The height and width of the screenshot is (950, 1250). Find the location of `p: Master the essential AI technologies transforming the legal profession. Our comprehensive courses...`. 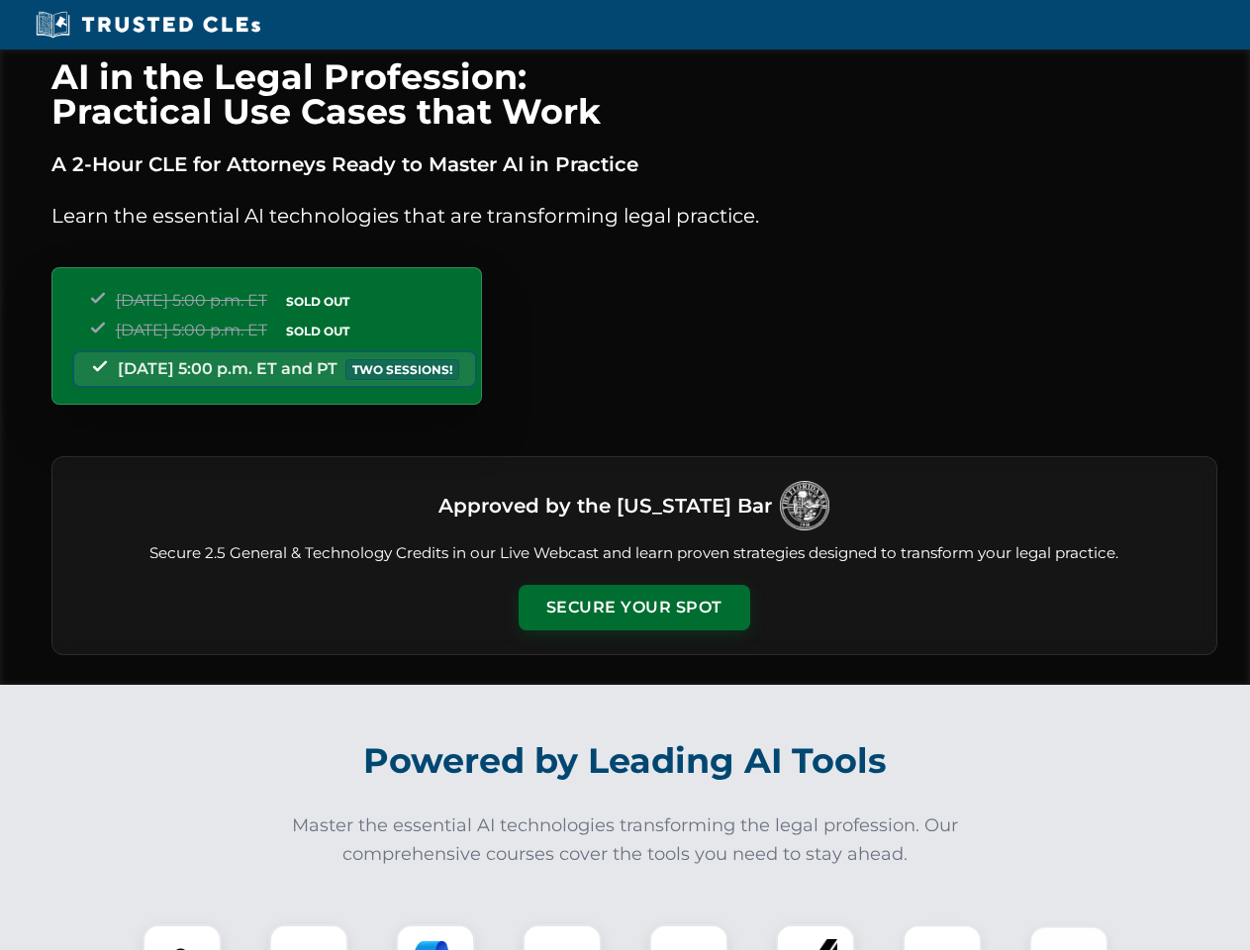

p: Master the essential AI technologies transforming the legal profession. Our comprehensive courses... is located at coordinates (626, 841).